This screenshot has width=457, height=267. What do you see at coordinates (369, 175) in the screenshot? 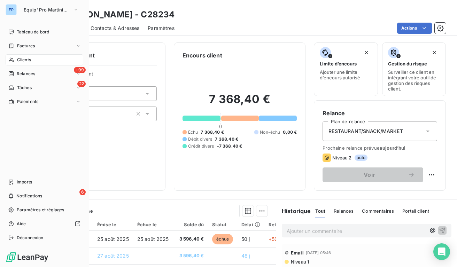
I see `span: Voir` at bounding box center [369, 175].